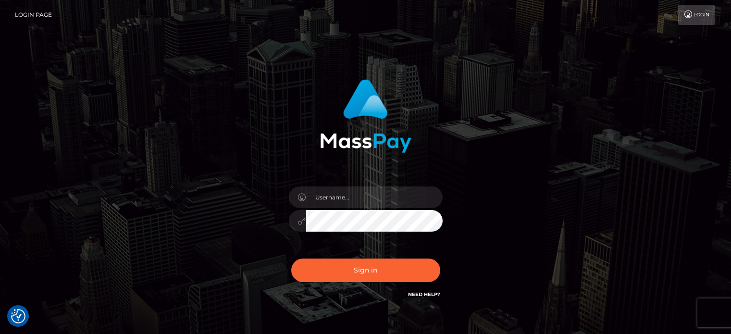  What do you see at coordinates (424, 294) in the screenshot?
I see `a: Need Help?` at bounding box center [424, 294].